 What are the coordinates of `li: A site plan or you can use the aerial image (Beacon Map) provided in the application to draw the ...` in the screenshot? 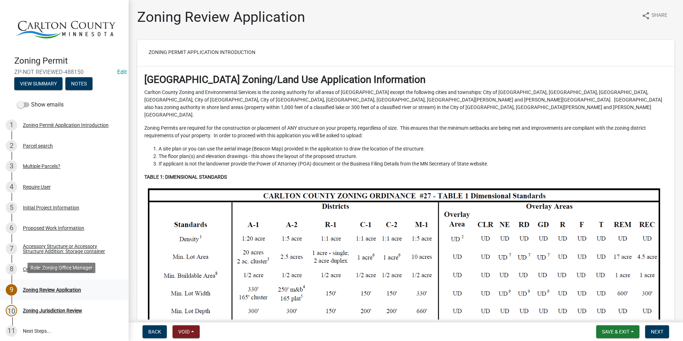 It's located at (413, 149).